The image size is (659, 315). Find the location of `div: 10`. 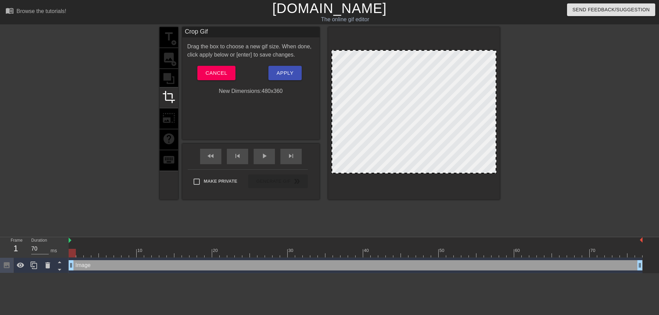

div: 10 is located at coordinates (140, 251).